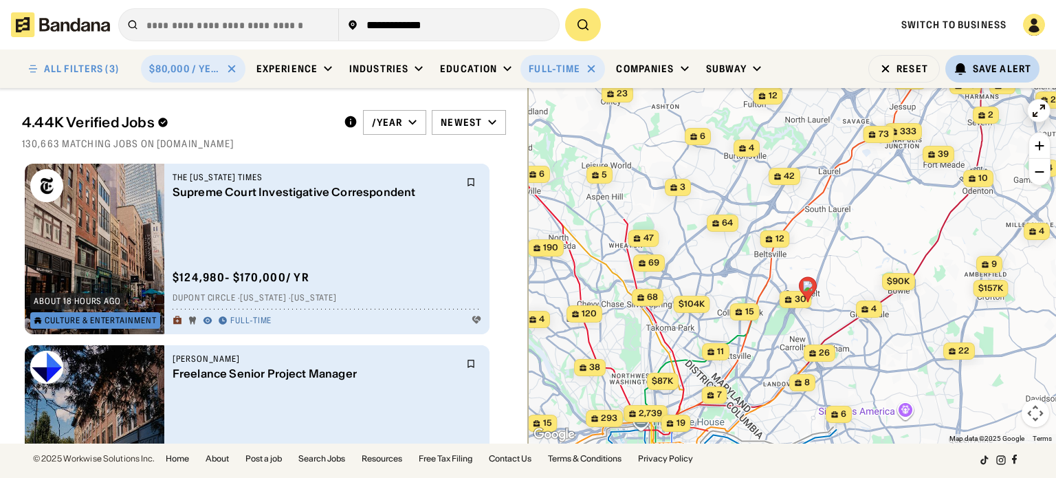  Describe the element at coordinates (93, 458) in the screenshot. I see `div: © 2025 Workwise Solutions Inc.` at that location.